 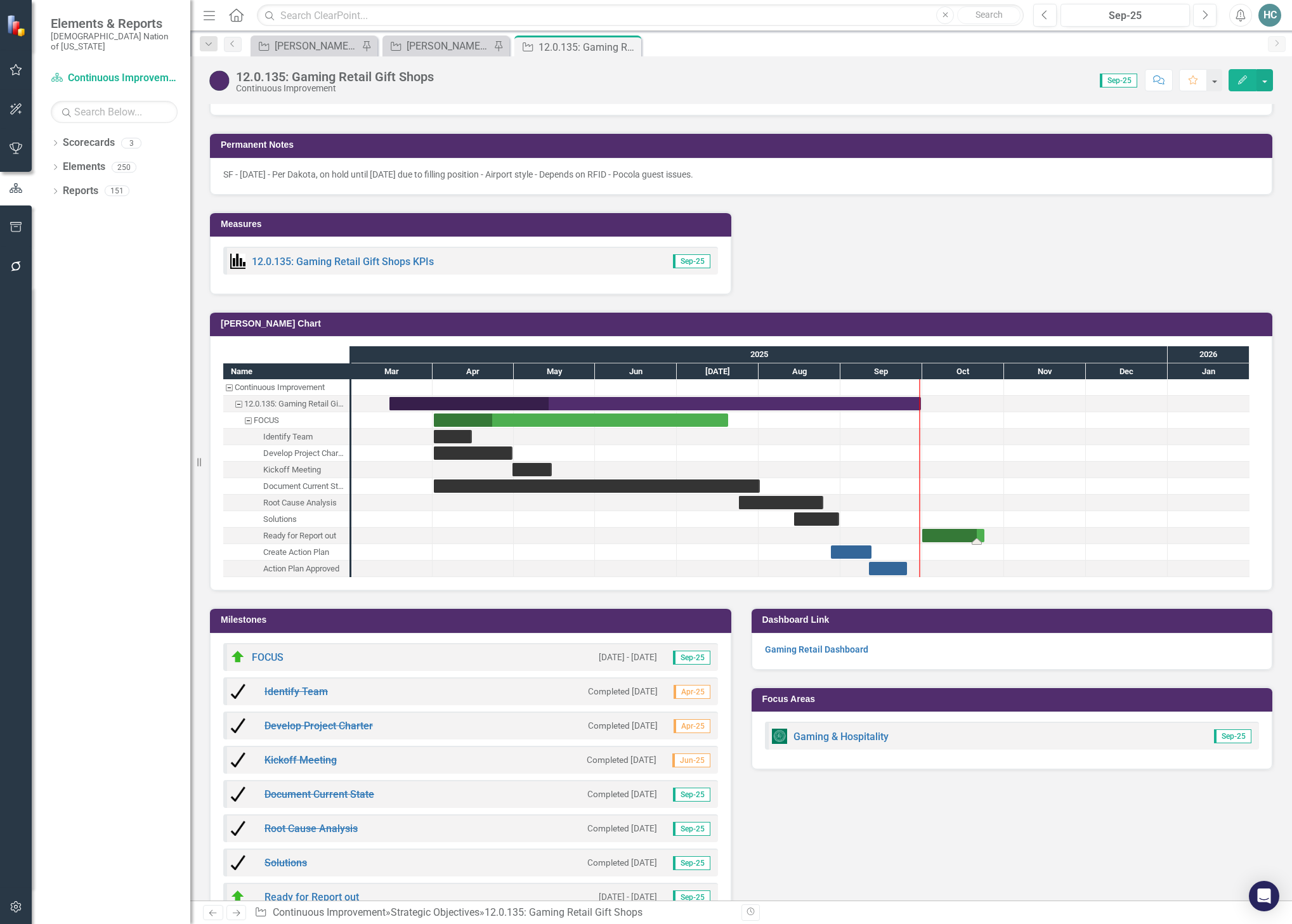 What do you see at coordinates (287, 552) in the screenshot?
I see `div: Task: Start date: 2025-08-28 End date: 2025-09-12` at bounding box center [287, 552].